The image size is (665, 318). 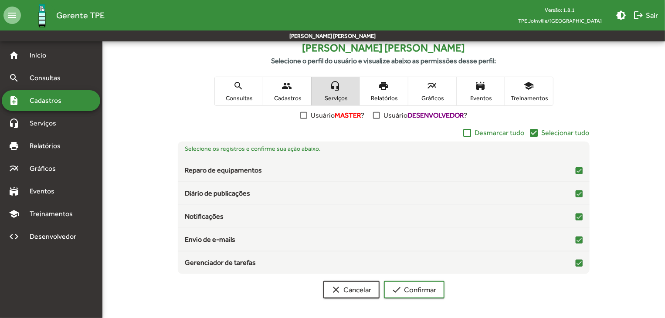 What do you see at coordinates (645, 15) in the screenshot?
I see `button: Sair` at bounding box center [645, 15].